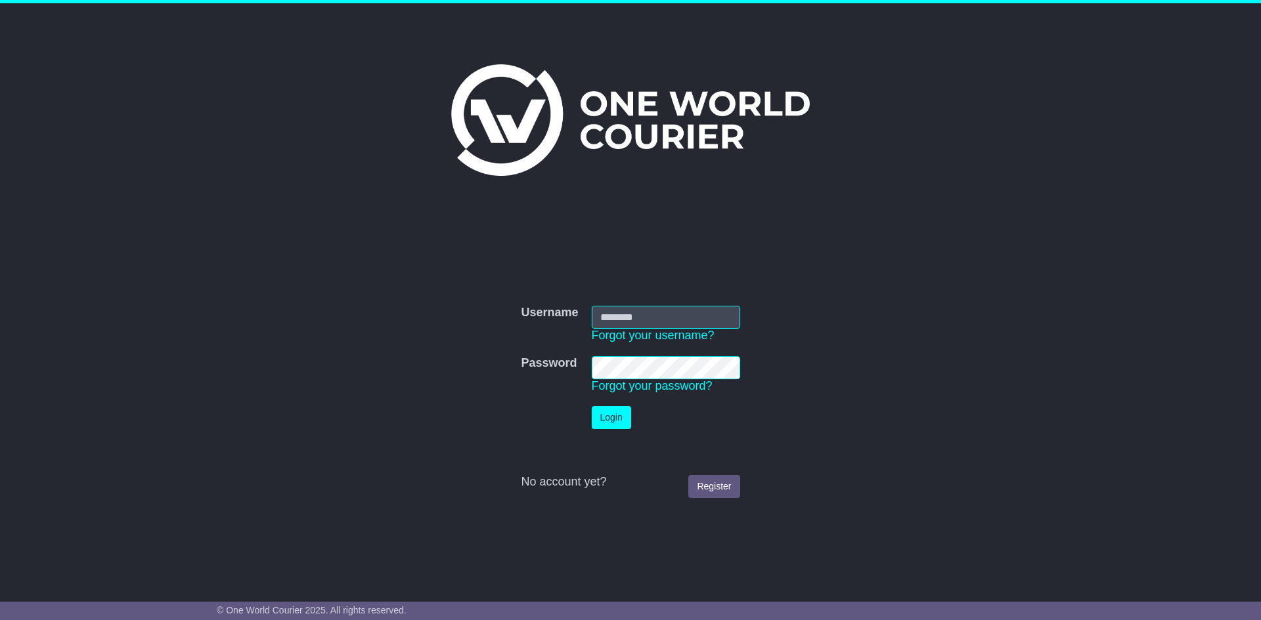 The image size is (1261, 620). Describe the element at coordinates (630, 483) in the screenshot. I see `div: No account yet?` at that location.